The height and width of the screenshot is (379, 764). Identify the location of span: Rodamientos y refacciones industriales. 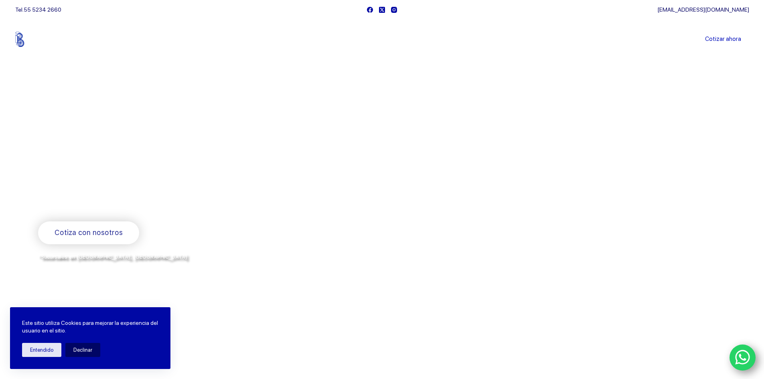
(117, 205).